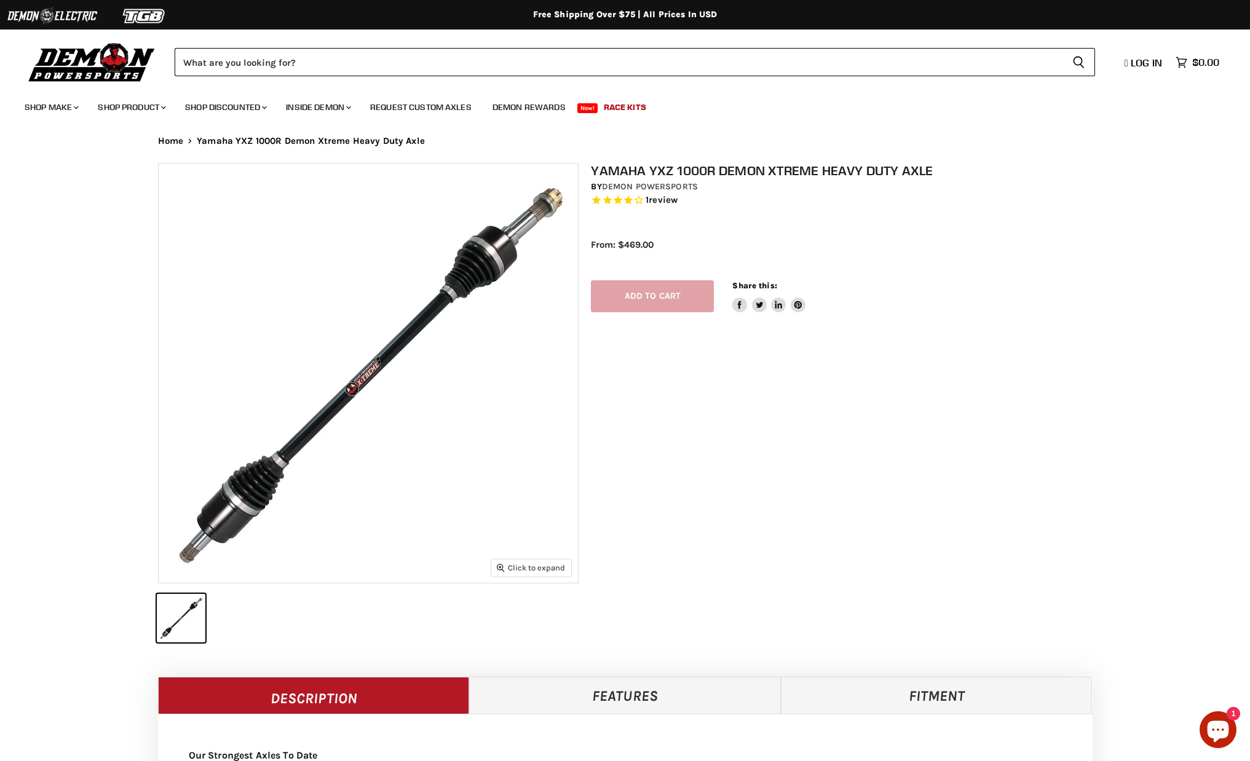  Describe the element at coordinates (936, 695) in the screenshot. I see `a: Fitment` at that location.